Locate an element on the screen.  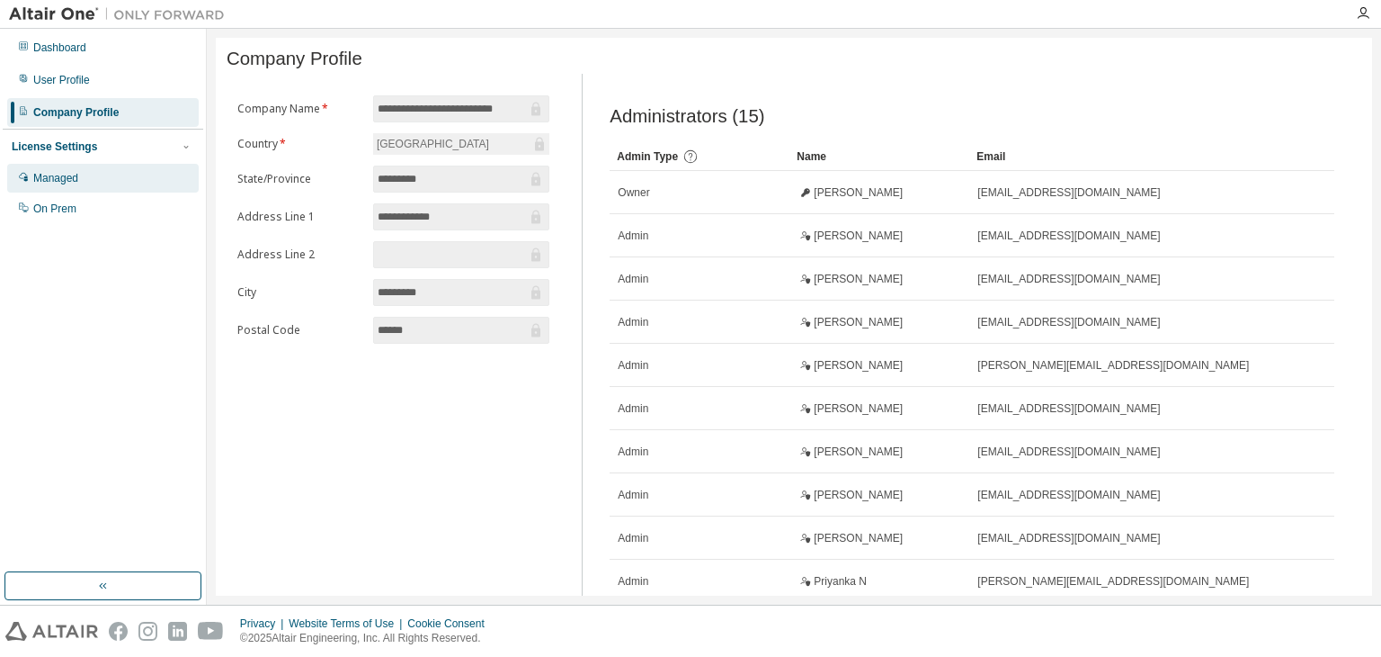
label: Address Line 1 is located at coordinates (299, 217).